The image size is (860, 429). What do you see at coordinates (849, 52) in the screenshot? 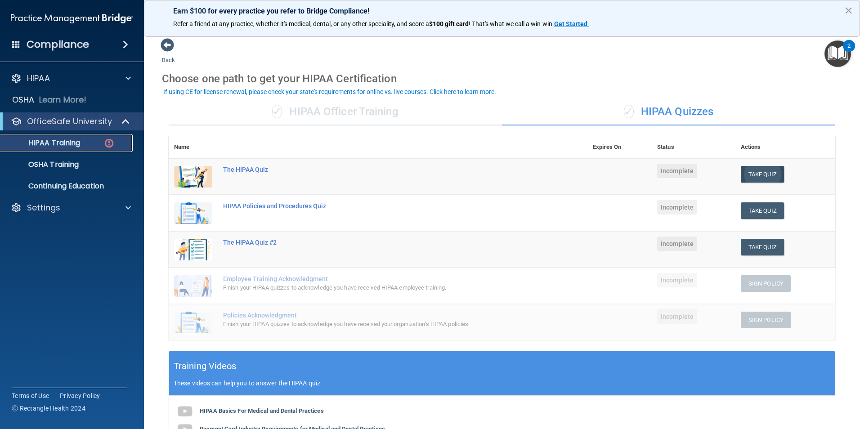
I see `div: 2` at bounding box center [849, 52].